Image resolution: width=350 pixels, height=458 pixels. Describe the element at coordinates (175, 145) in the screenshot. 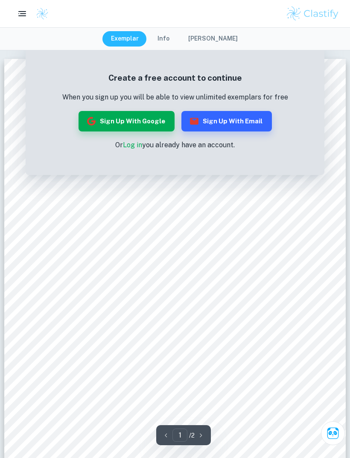

I see `p: Or you already have an account.` at that location.